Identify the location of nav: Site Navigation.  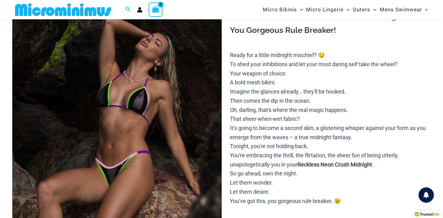
(345, 10).